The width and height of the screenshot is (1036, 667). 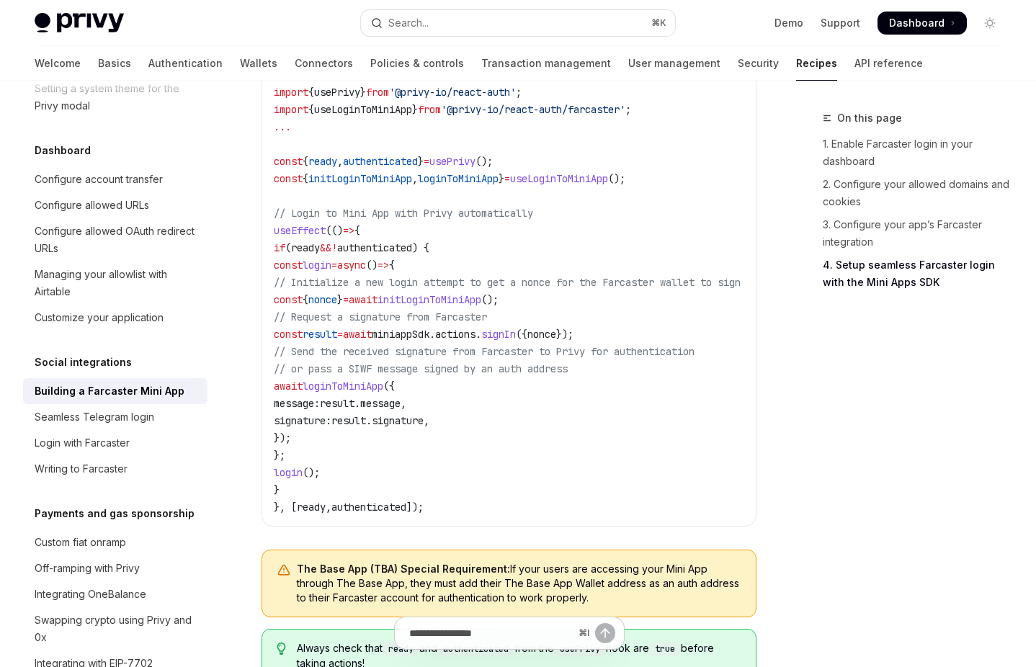 What do you see at coordinates (429, 300) in the screenshot?
I see `span: initLoginToMiniApp` at bounding box center [429, 300].